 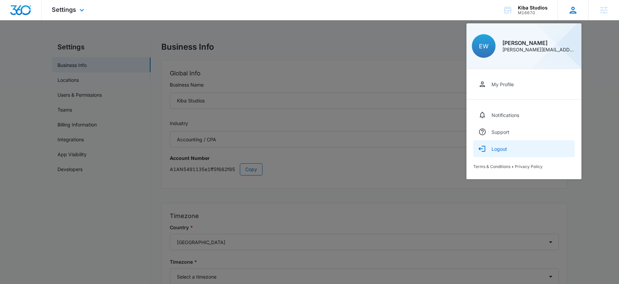 What do you see at coordinates (524, 132) in the screenshot?
I see `a: Support` at bounding box center [524, 132].